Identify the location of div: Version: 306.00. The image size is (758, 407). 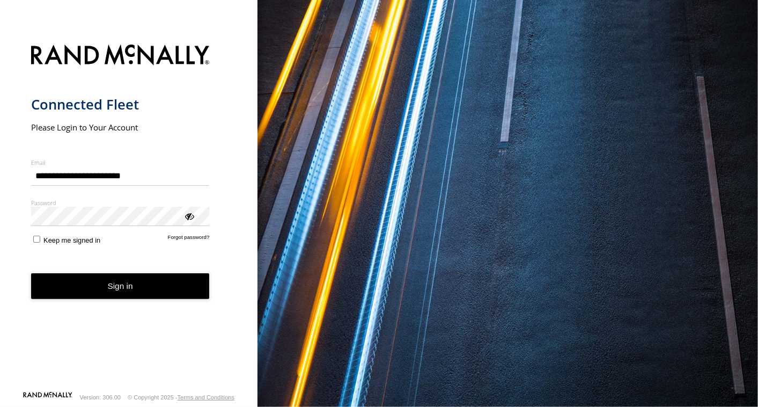
(100, 397).